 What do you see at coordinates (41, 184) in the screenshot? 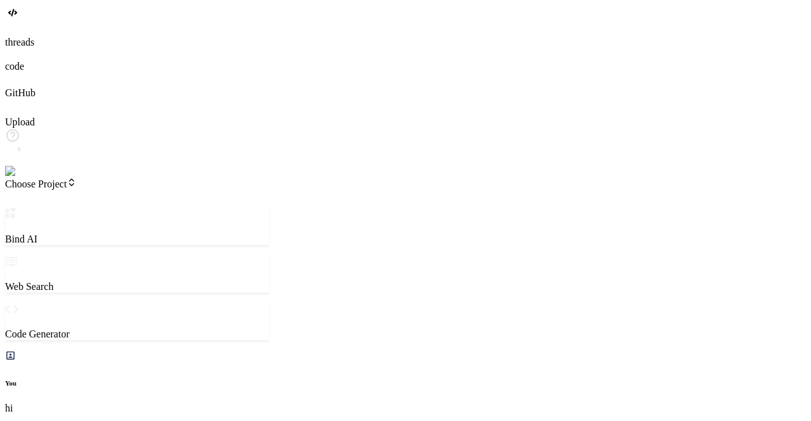
I see `span: Choose Project` at bounding box center [41, 184].